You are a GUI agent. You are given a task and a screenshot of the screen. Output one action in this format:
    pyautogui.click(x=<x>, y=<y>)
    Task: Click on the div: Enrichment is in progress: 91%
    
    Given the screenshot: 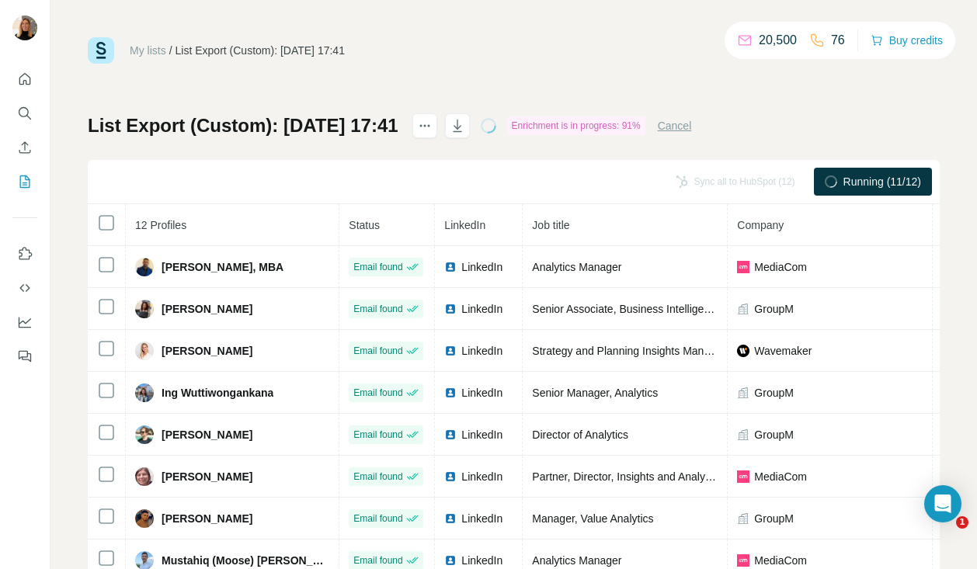 What is the action you would take?
    pyautogui.click(x=576, y=126)
    